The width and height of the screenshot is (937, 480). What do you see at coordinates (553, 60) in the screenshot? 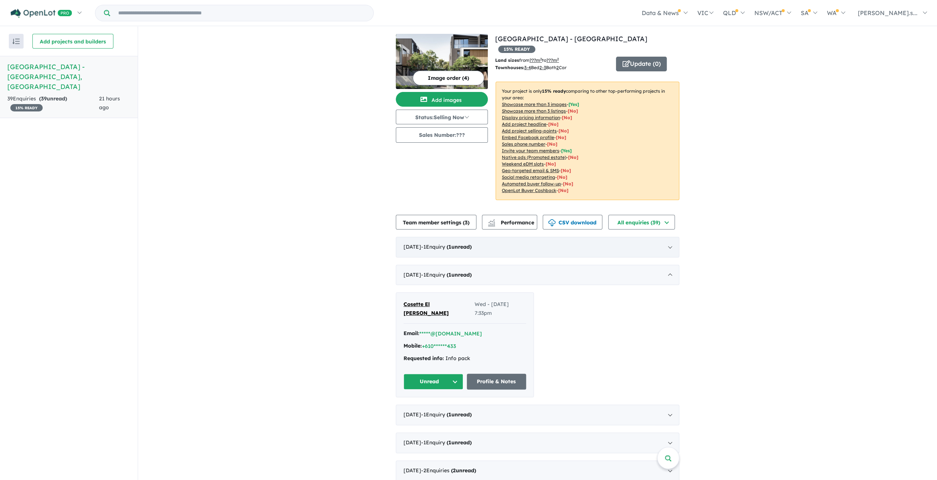
I see `u: ???m` at bounding box center [553, 60].